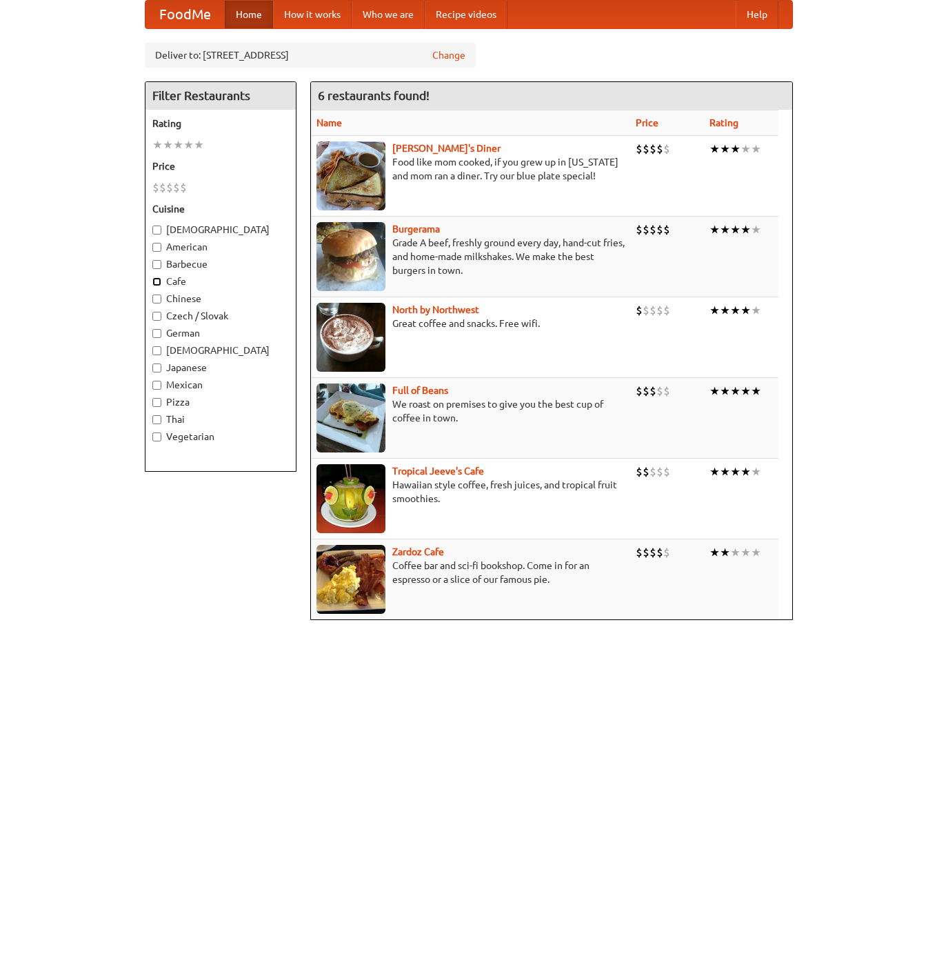 This screenshot has width=937, height=976. I want to click on a: Price, so click(647, 123).